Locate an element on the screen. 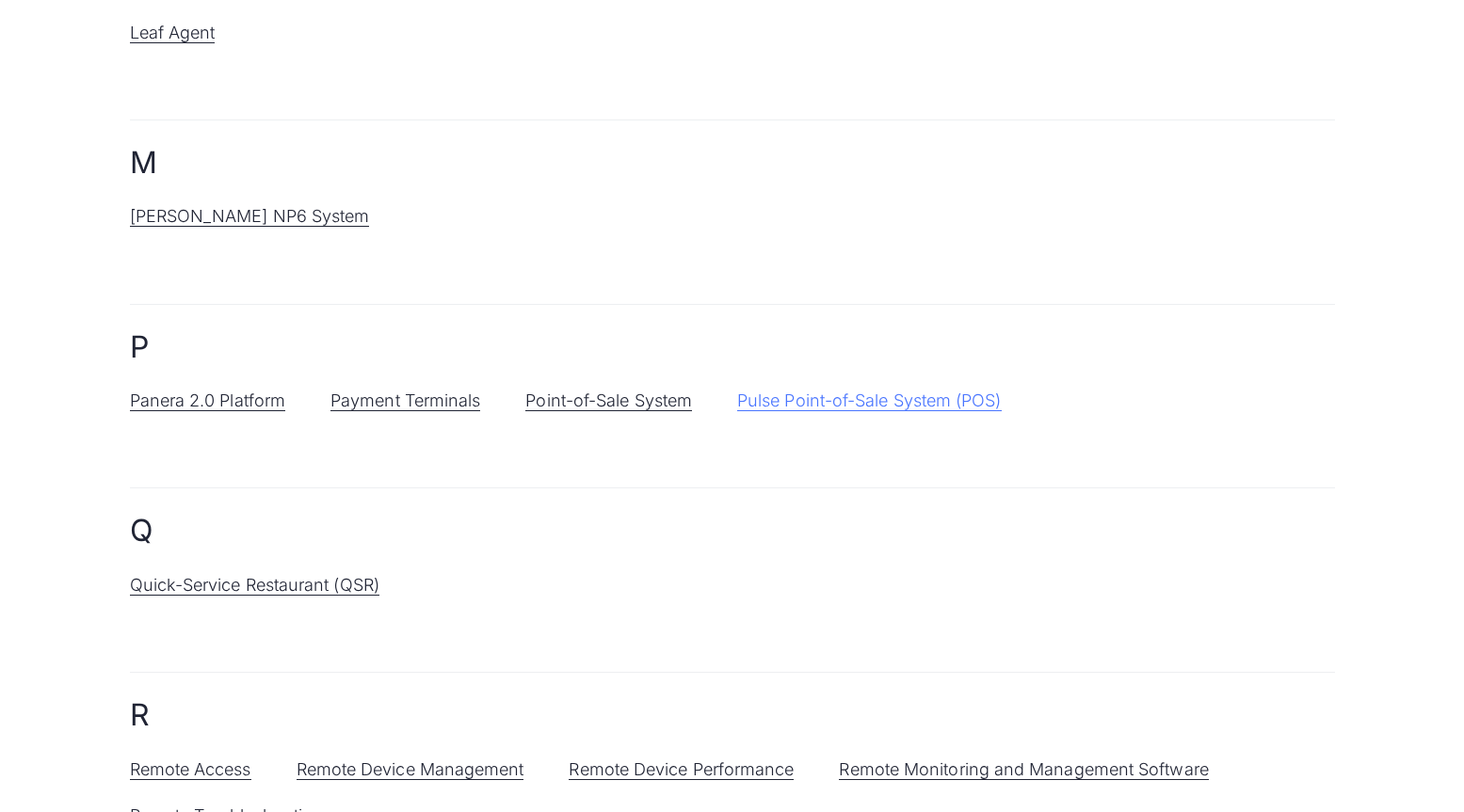 This screenshot has height=812, width=1464. a: Remote Access is located at coordinates (191, 770).